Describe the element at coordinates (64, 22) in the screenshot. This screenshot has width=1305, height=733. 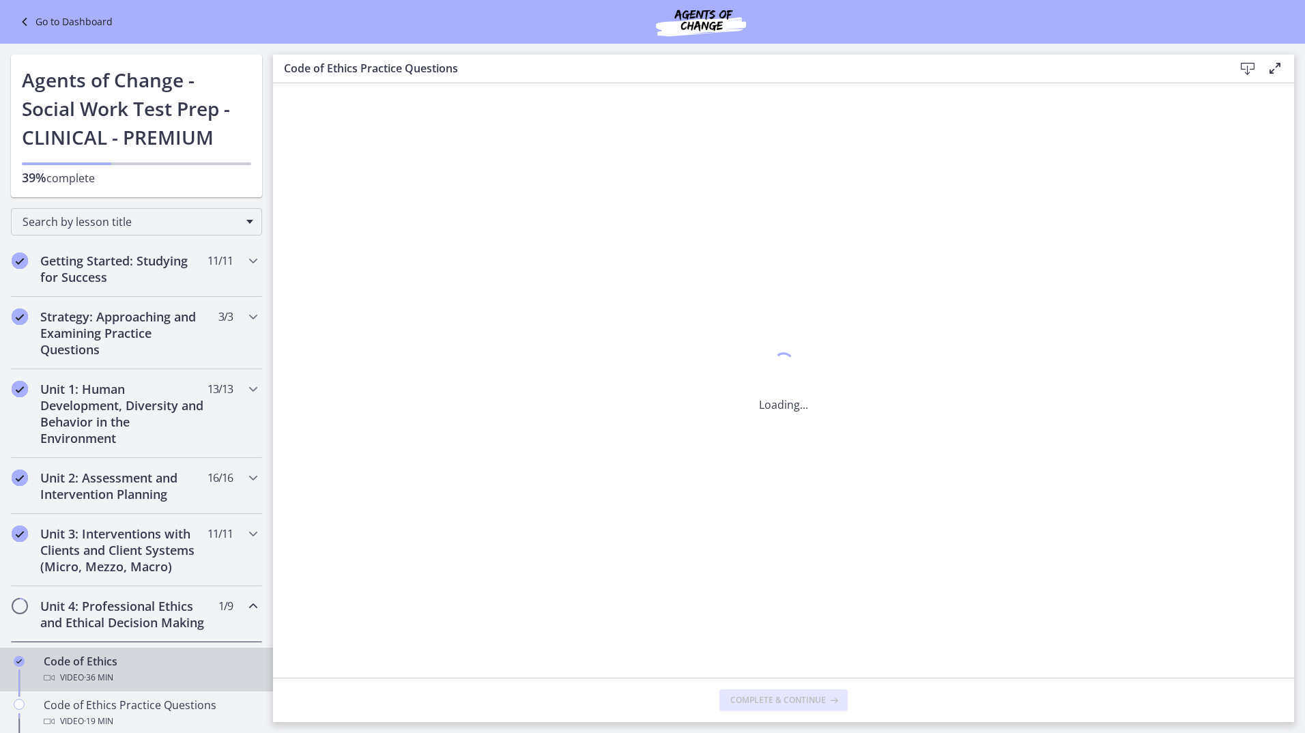
I see `a: Go to Dashboard` at that location.